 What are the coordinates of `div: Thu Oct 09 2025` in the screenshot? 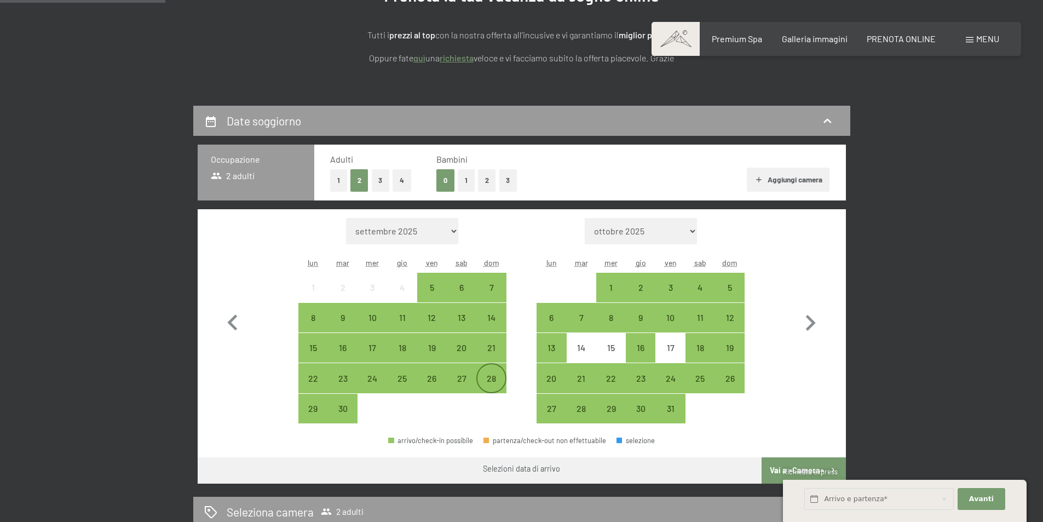 It's located at (640, 317).